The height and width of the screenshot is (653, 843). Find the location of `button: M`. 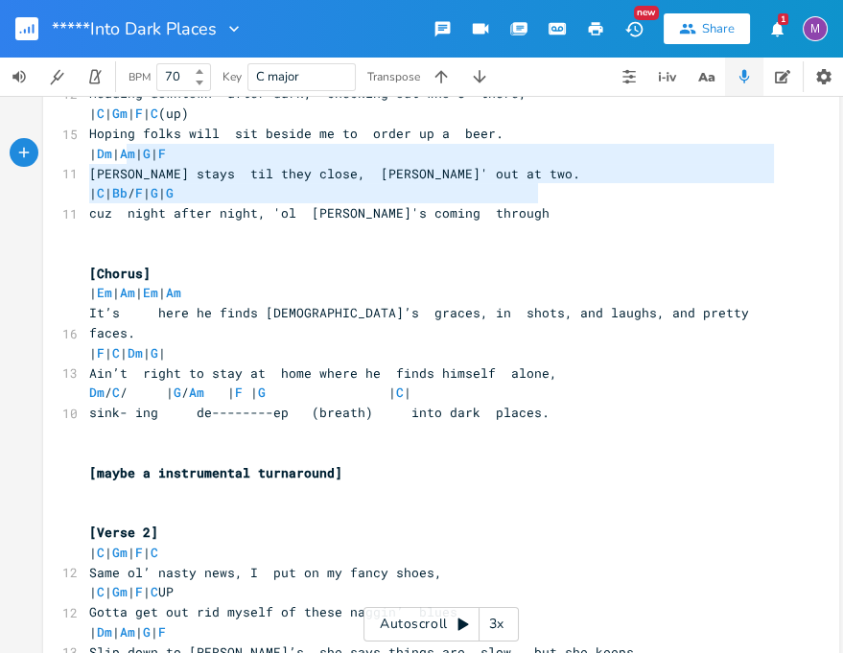

button: M is located at coordinates (815, 29).